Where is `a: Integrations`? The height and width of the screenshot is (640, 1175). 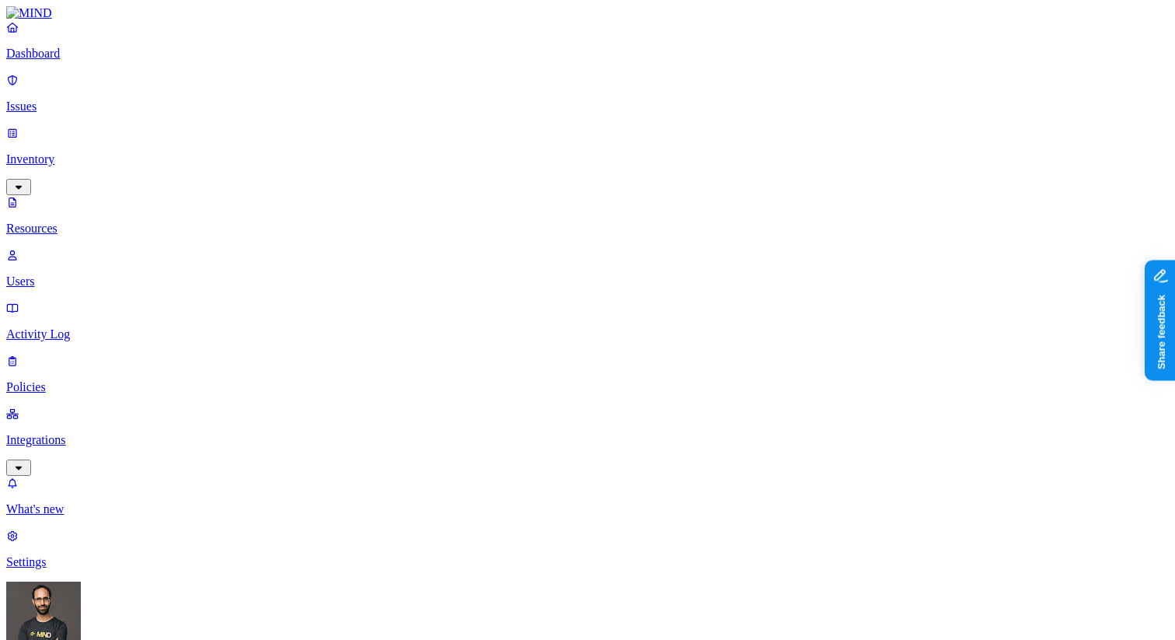
a: Integrations is located at coordinates (588, 440).